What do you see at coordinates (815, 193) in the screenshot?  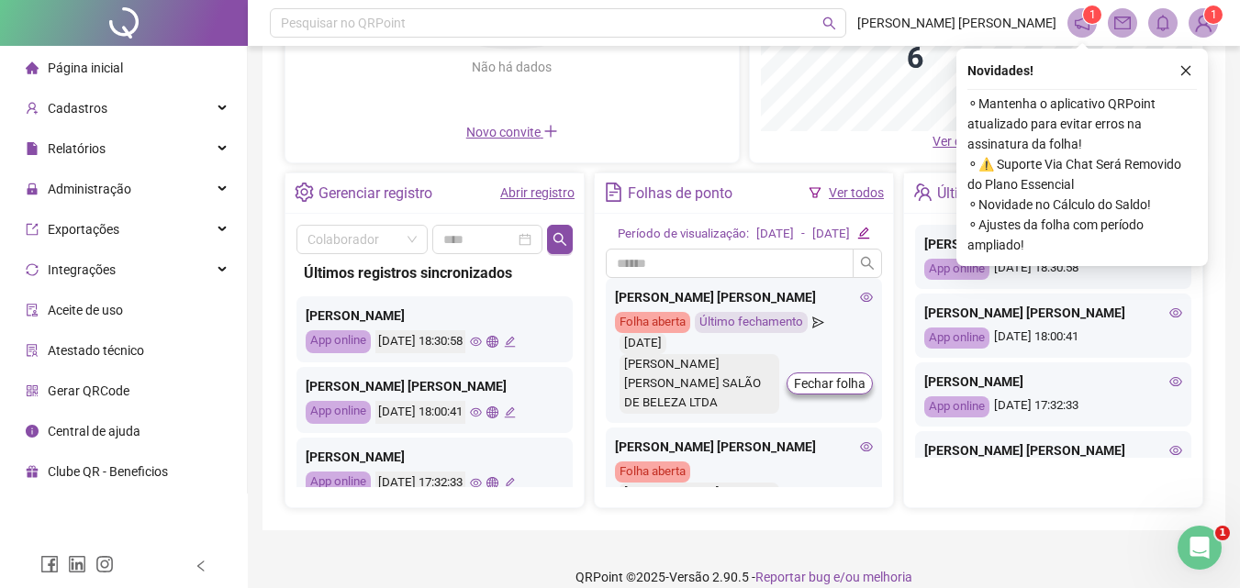 I see `span: filter` at bounding box center [815, 193].